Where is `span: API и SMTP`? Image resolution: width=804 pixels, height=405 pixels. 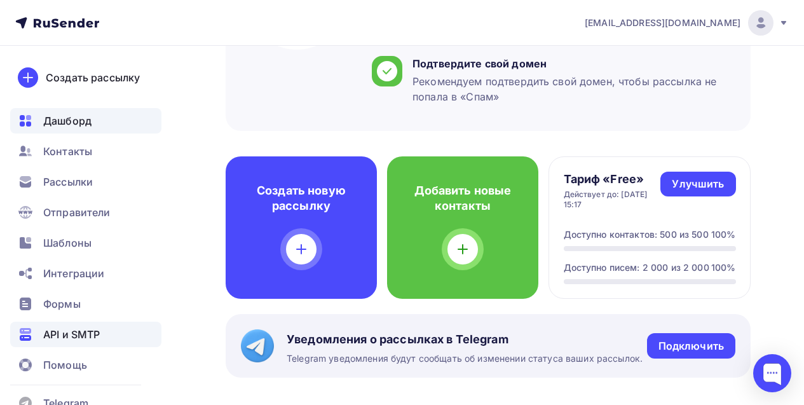 span: API и SMTP is located at coordinates (71, 334).